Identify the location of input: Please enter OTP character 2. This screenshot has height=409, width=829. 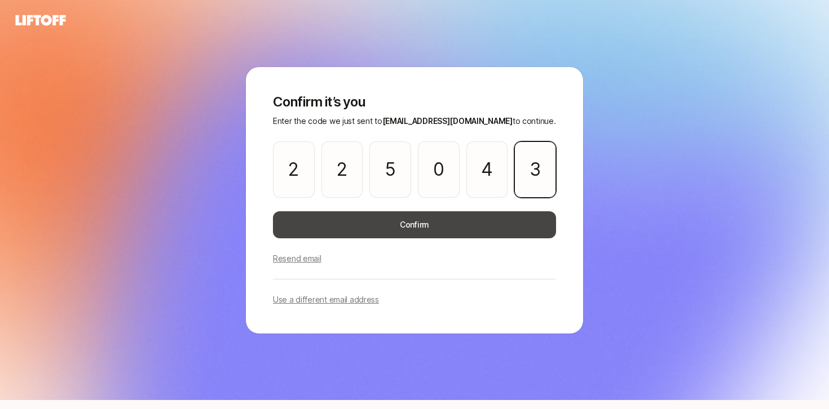
(342, 170).